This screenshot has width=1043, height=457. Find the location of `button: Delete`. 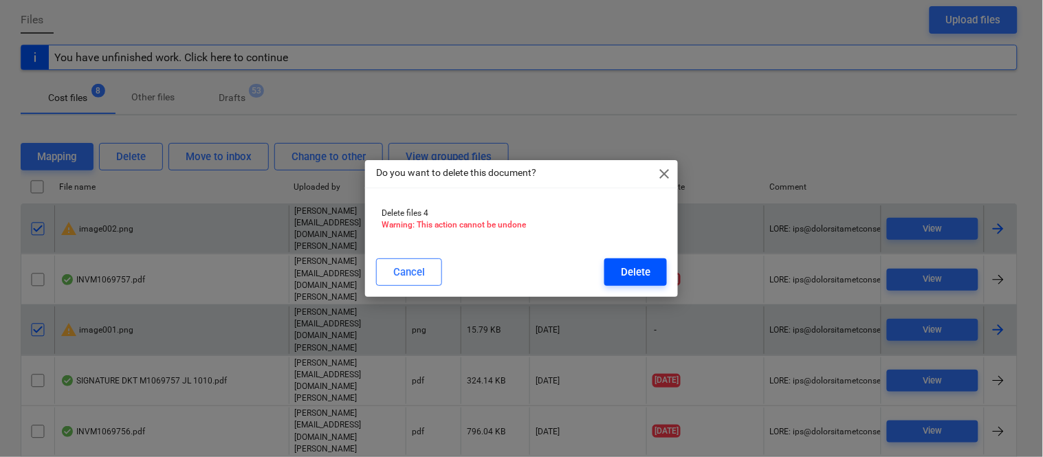

button: Delete is located at coordinates (635, 272).